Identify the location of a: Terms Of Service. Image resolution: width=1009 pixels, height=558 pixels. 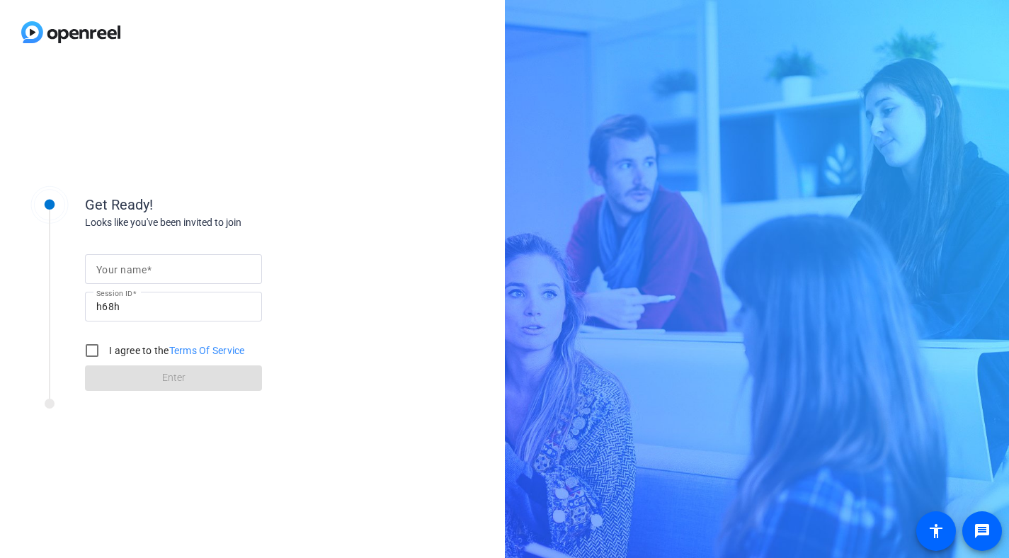
(207, 350).